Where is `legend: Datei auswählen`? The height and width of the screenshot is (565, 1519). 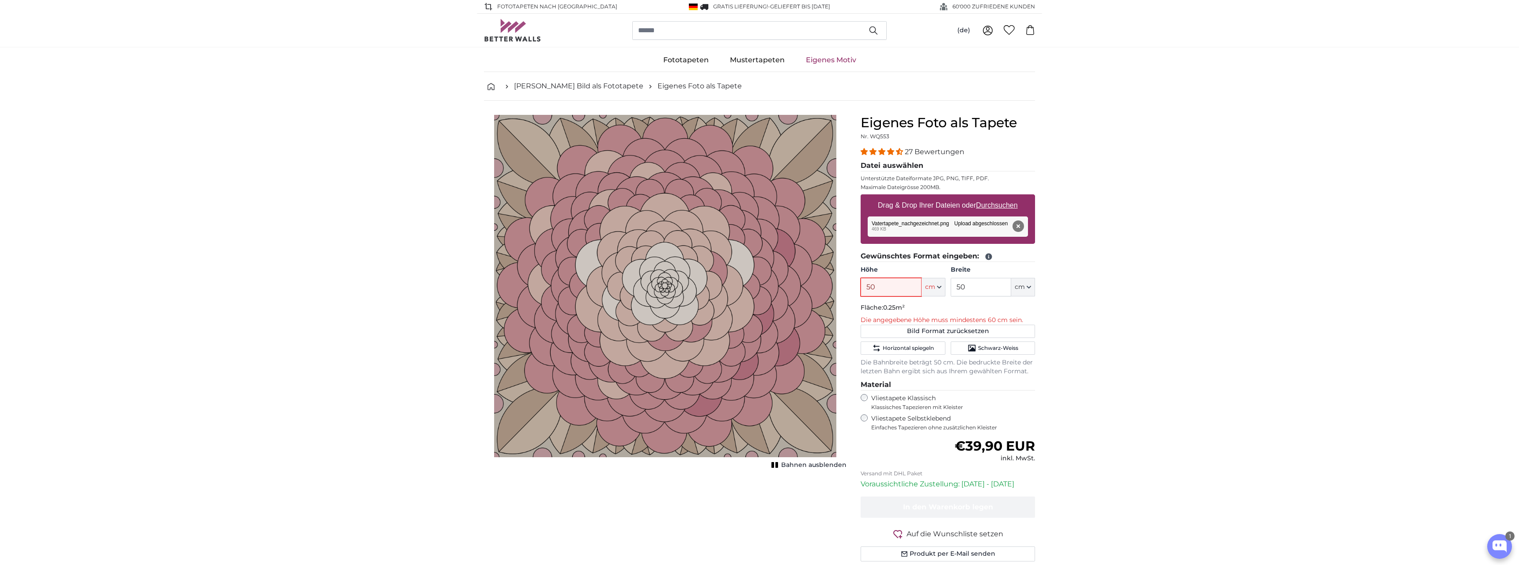
legend: Datei auswählen is located at coordinates (948, 166).